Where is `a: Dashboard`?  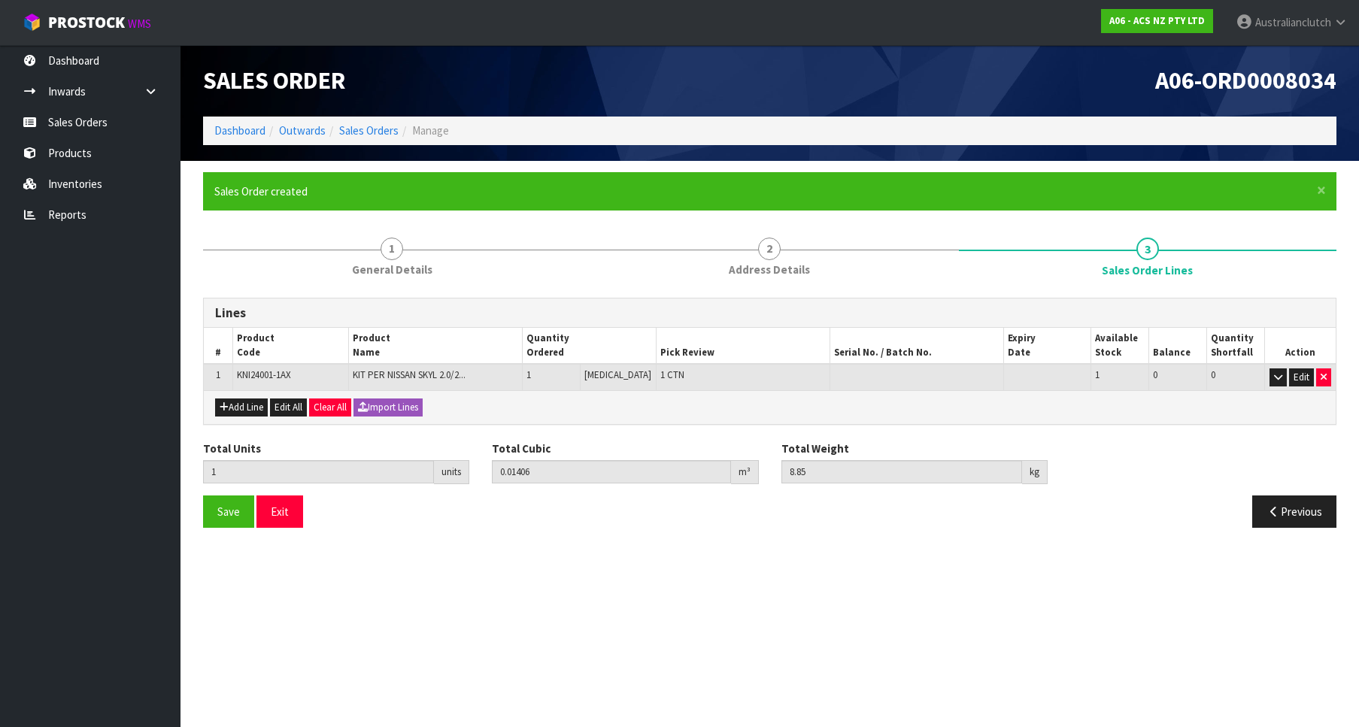 a: Dashboard is located at coordinates (240, 130).